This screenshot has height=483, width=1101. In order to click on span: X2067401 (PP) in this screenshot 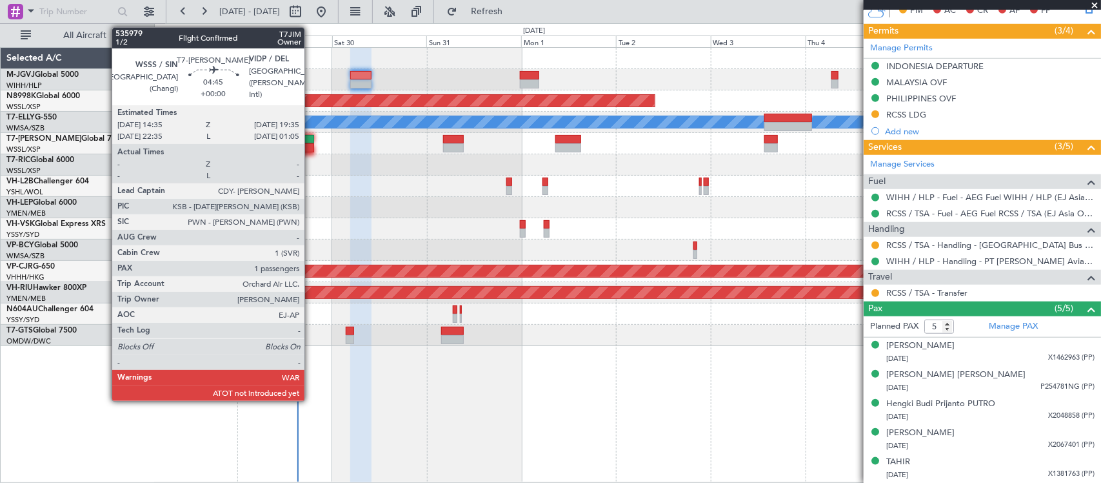, I will do `click(1071, 444)`.